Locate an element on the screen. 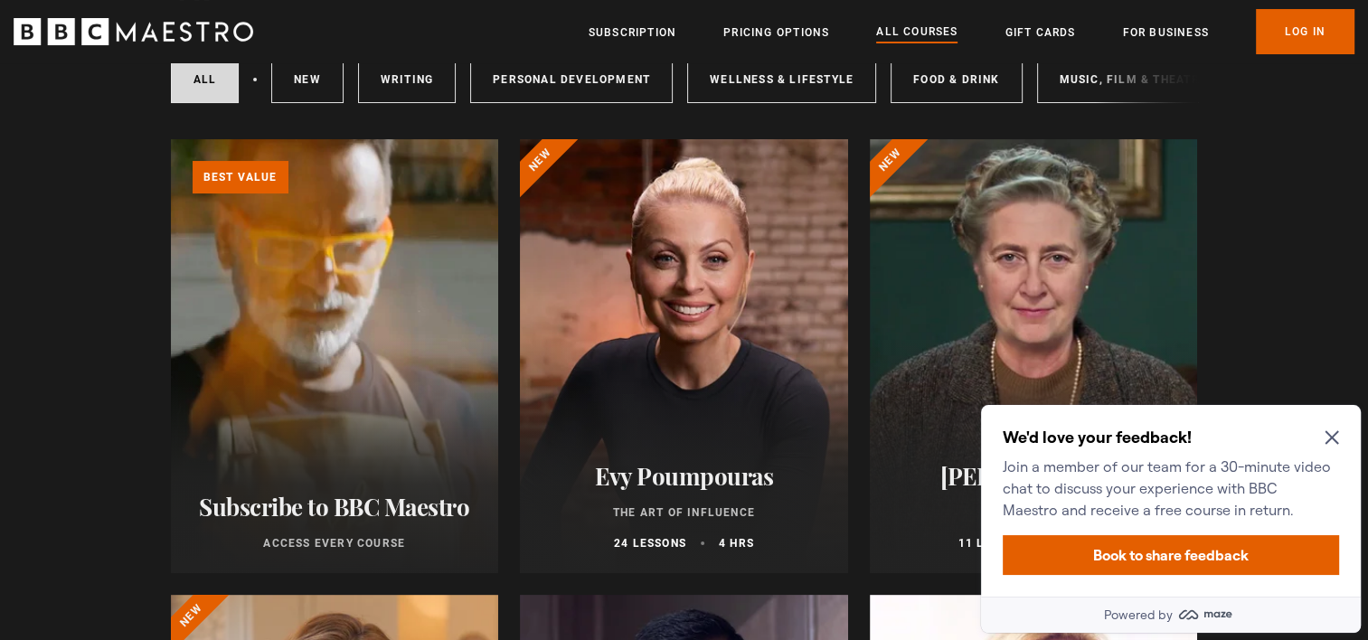  a: Pricing Options is located at coordinates (776, 33).